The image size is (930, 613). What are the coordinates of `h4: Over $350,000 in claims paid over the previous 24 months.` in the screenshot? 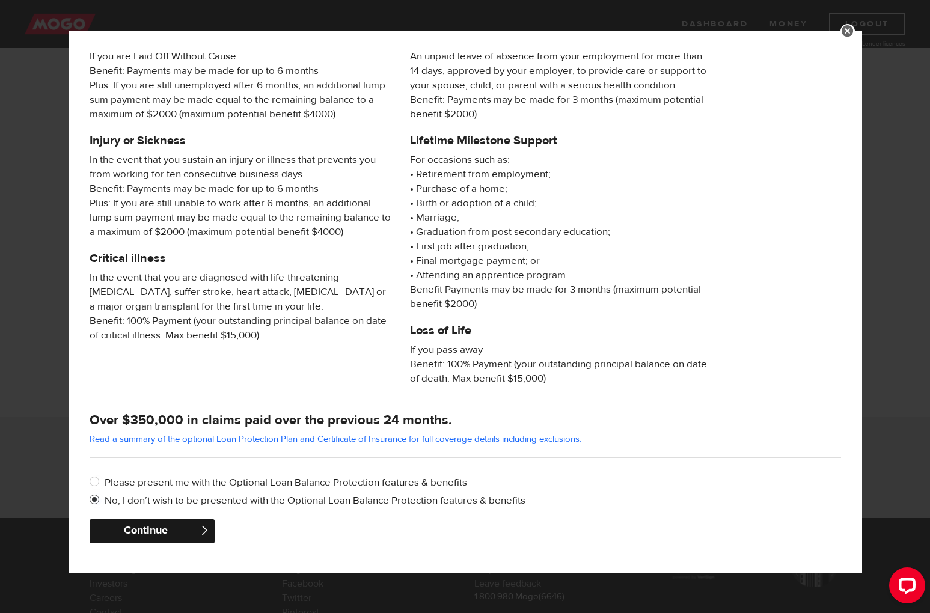 It's located at (465, 420).